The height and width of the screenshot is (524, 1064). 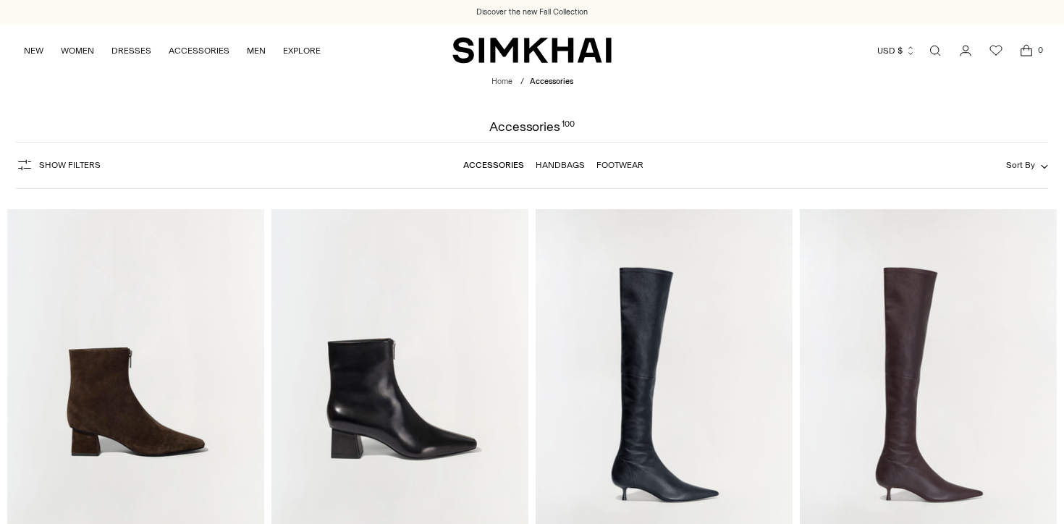 I want to click on a: ACCESSORIES, so click(x=199, y=51).